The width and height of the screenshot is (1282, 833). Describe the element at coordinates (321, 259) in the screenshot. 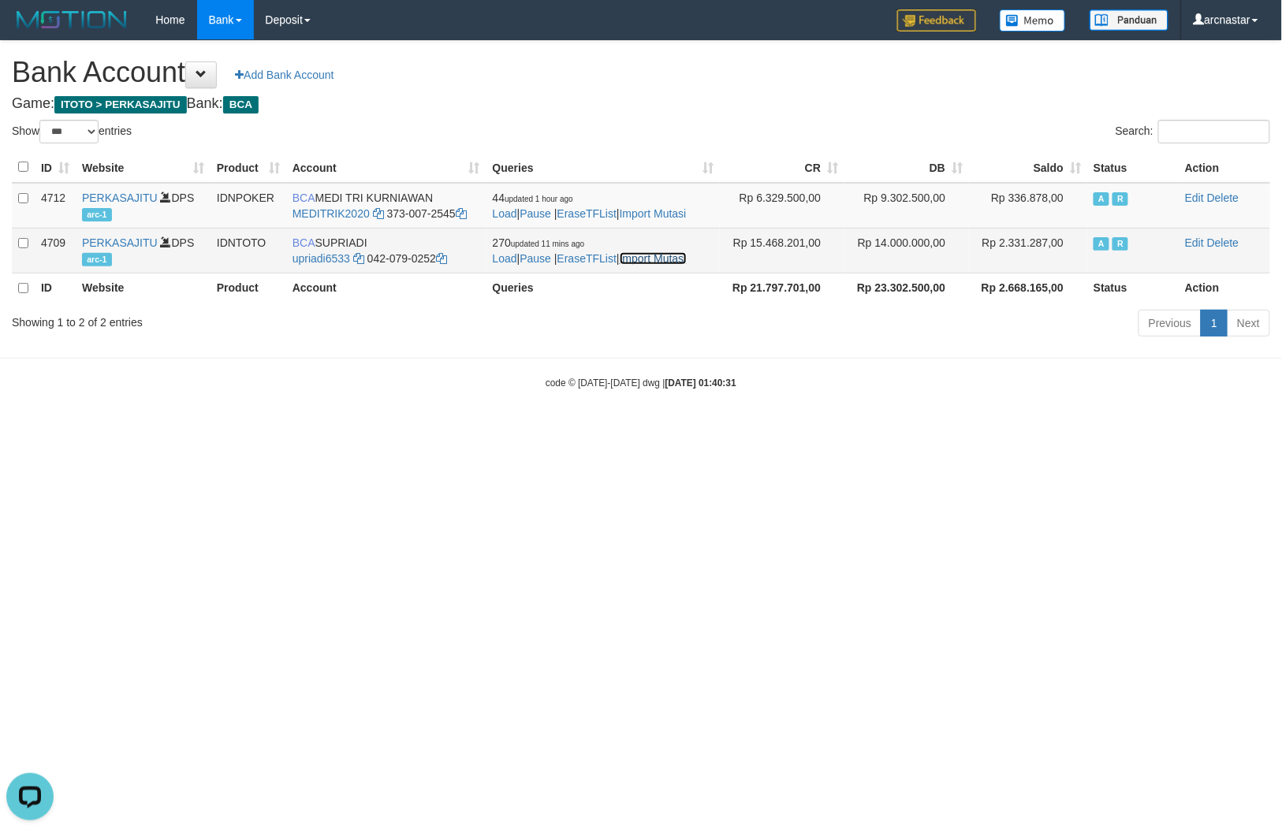

I see `a: upriadi6533` at that location.